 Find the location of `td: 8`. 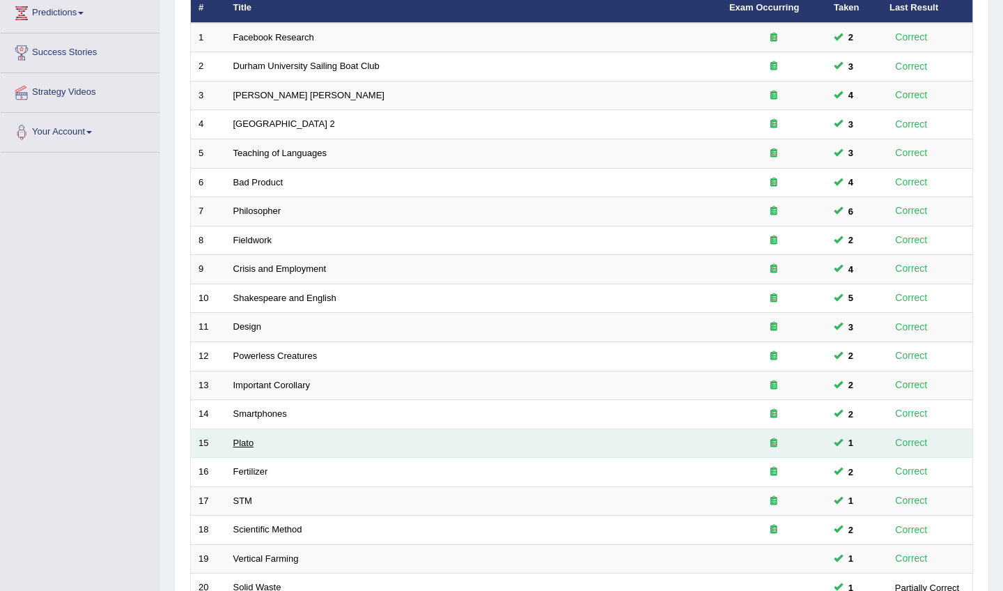

td: 8 is located at coordinates (208, 240).